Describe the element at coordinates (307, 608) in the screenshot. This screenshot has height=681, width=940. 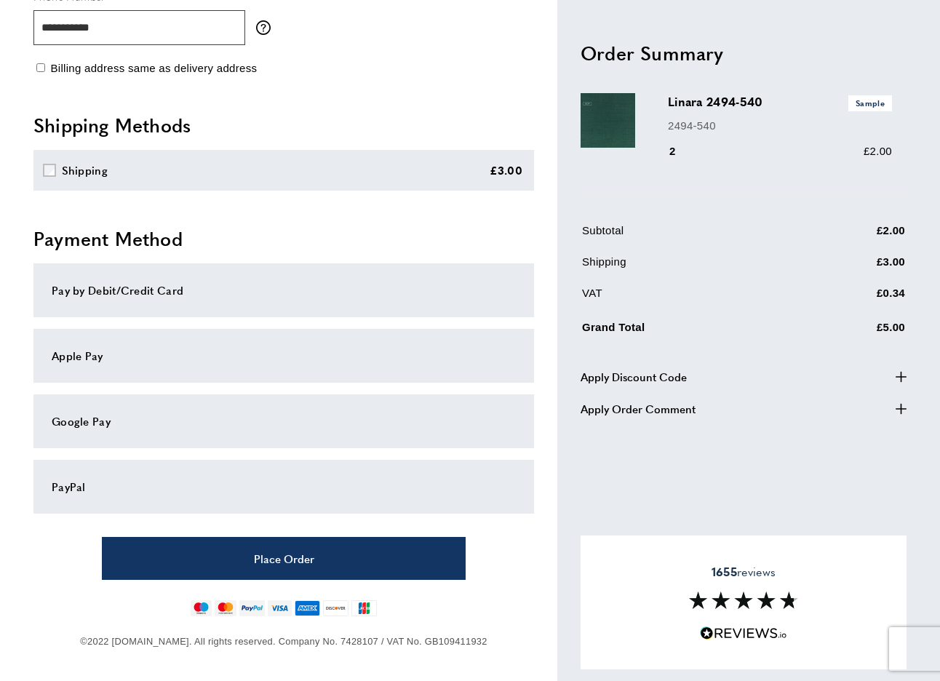
I see `img: american-express` at that location.